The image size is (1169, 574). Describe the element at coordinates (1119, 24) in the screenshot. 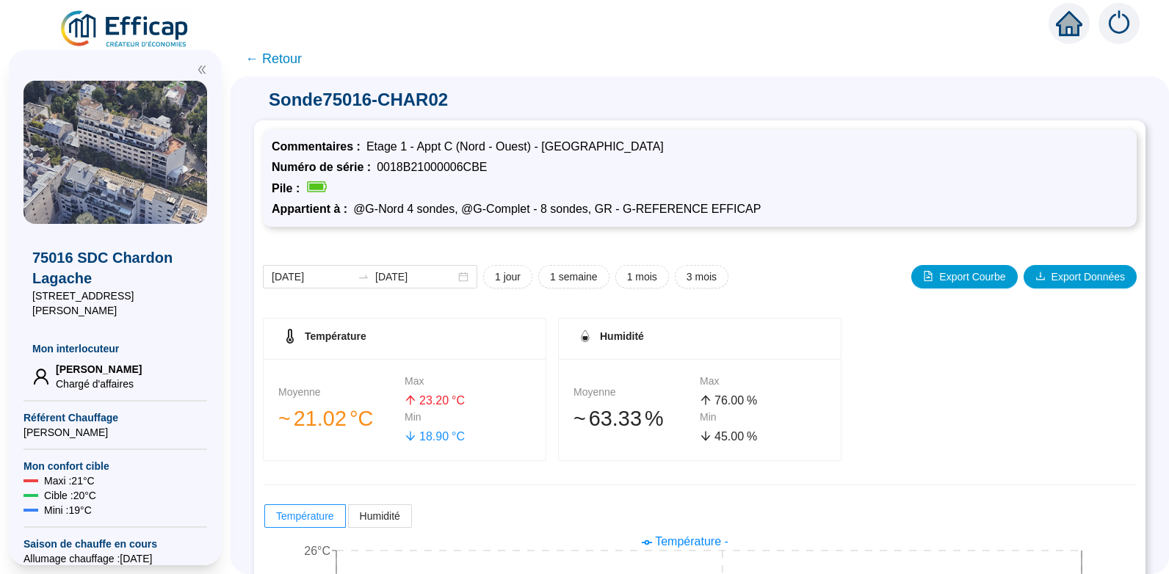

I see `img: alerts` at that location.